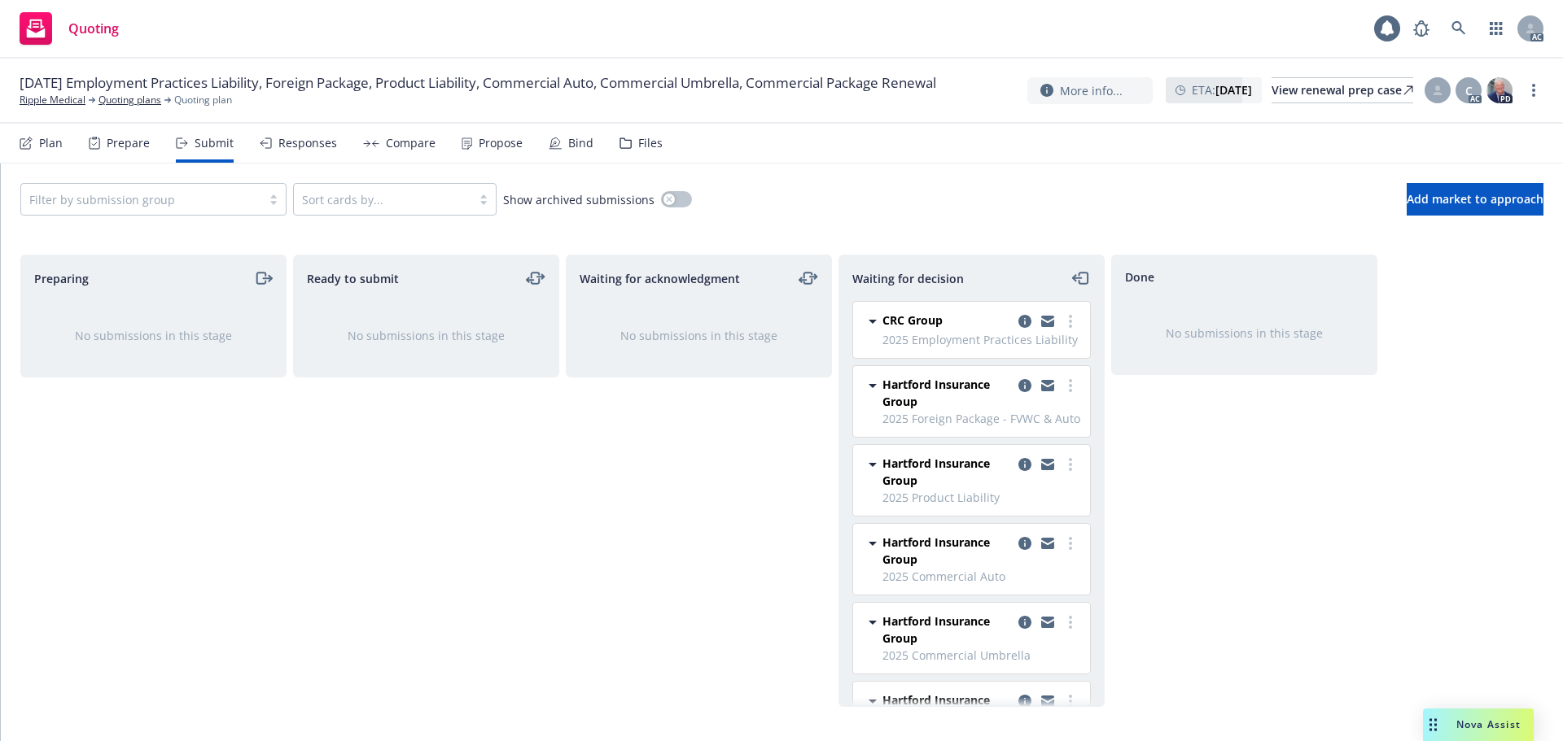  What do you see at coordinates (1475, 199) in the screenshot?
I see `button: Add market to approach` at bounding box center [1475, 199].